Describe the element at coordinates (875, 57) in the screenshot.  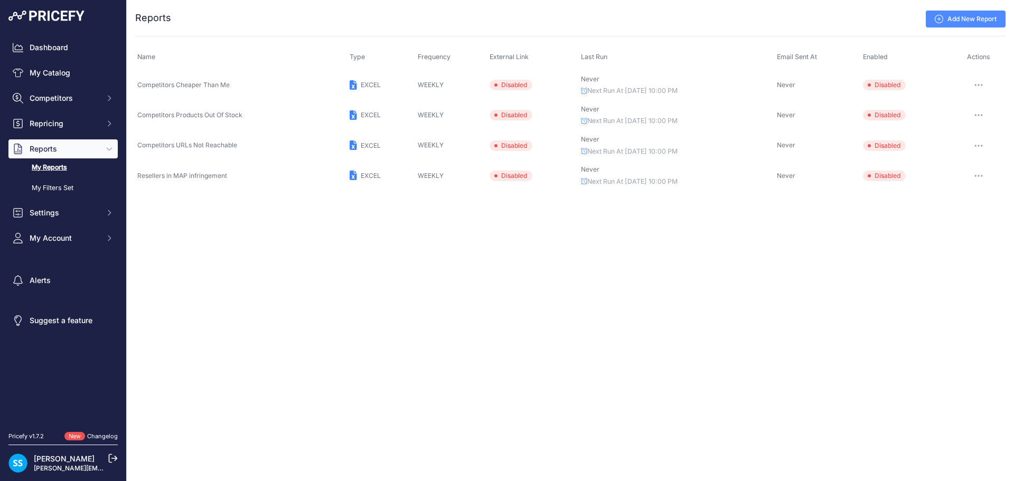
I see `span: Enabled` at that location.